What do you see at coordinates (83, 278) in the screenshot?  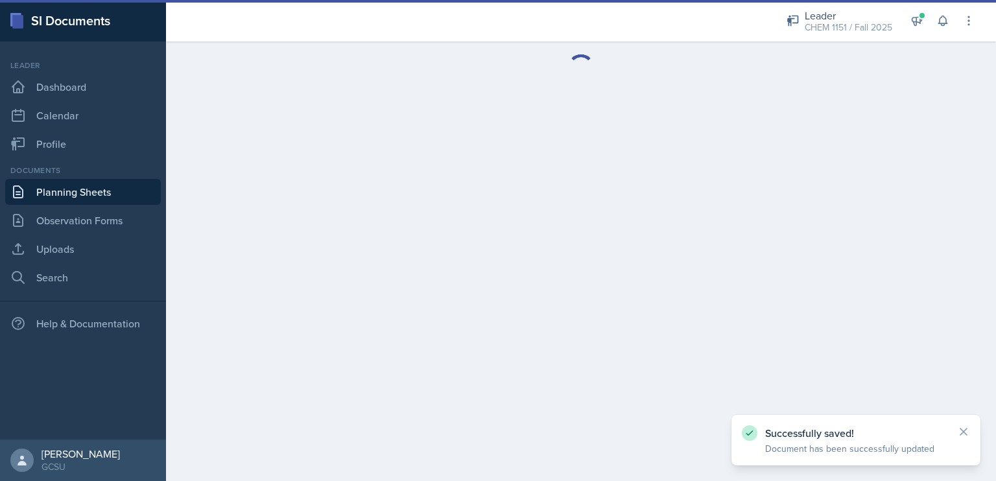 I see `a: Search` at bounding box center [83, 278].